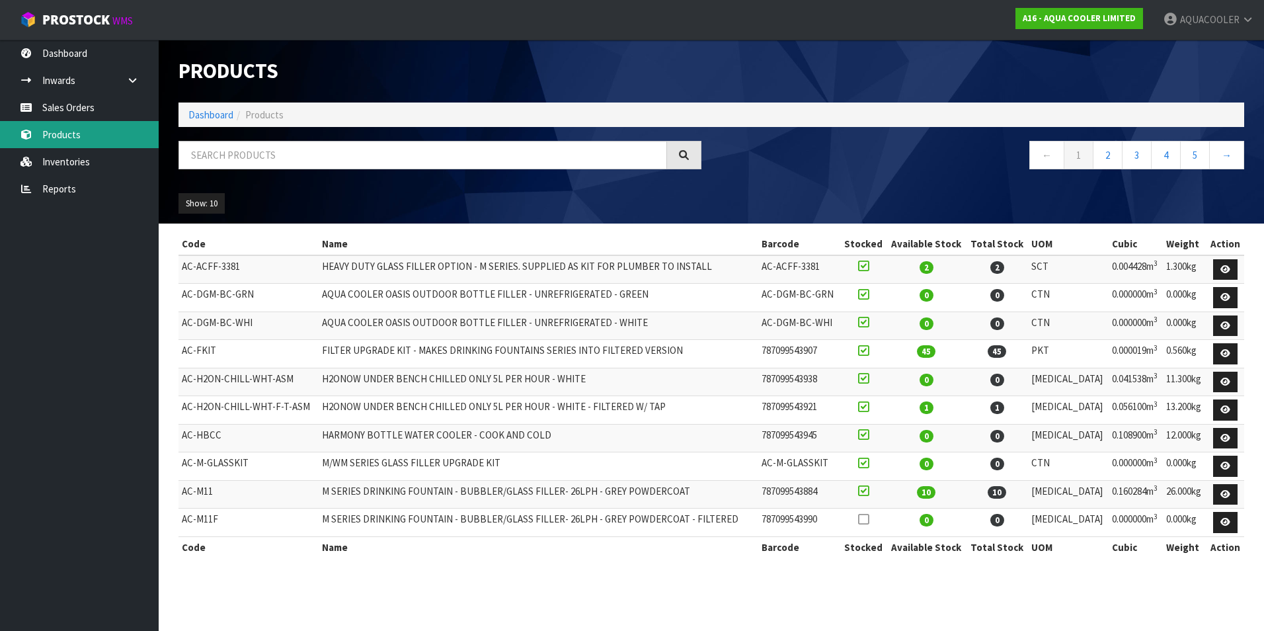 The height and width of the screenshot is (631, 1264). I want to click on td: FILTER UPGRADE KIT - MAKES DRINKING FOUNTAINS SERIES INTO FILTERED VERSION, so click(538, 354).